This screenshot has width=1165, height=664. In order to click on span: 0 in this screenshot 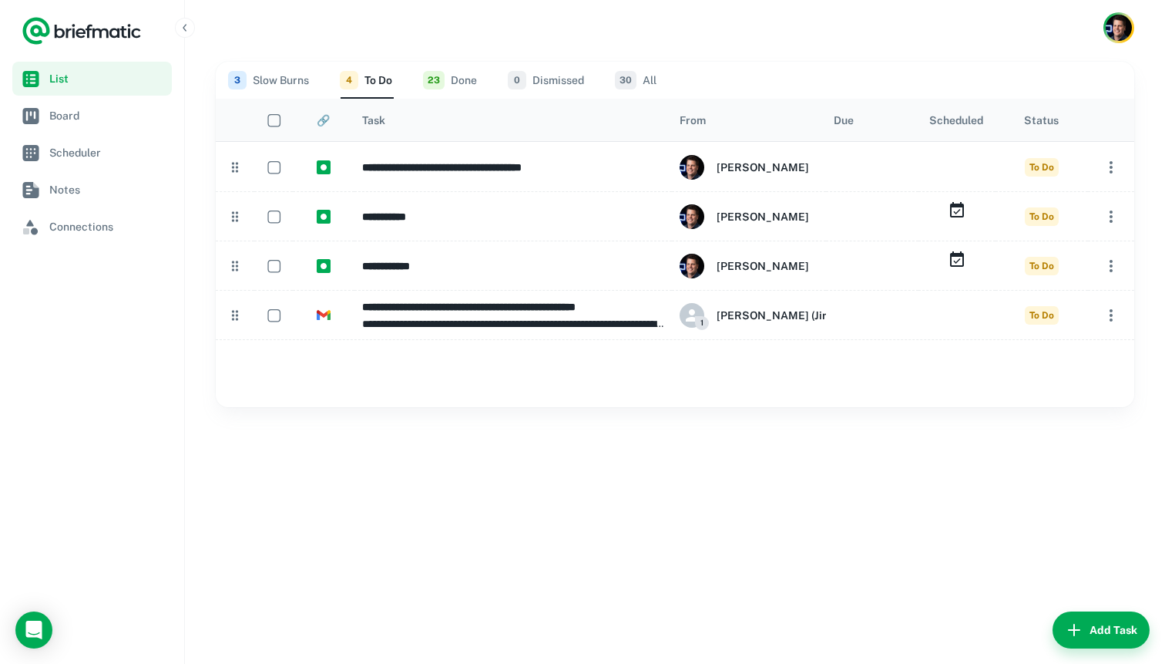, I will do `click(517, 80)`.